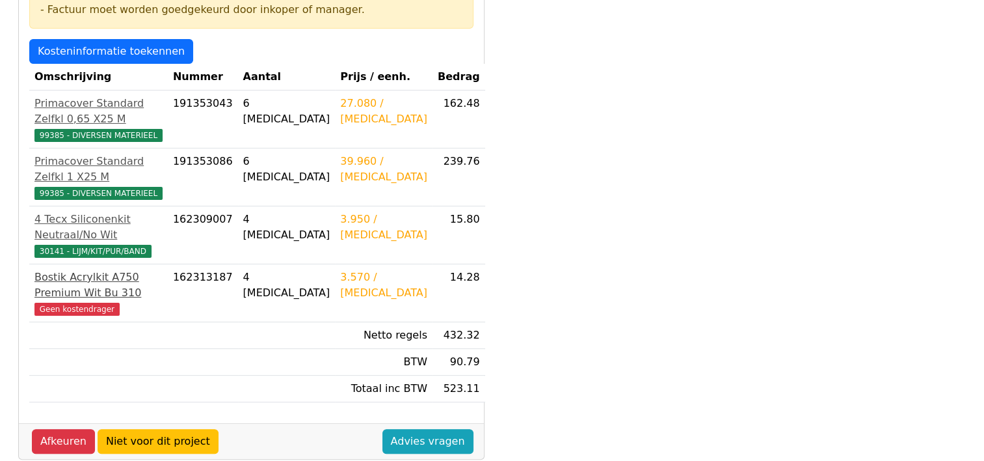  Describe the element at coordinates (203, 177) in the screenshot. I see `td: 191353086` at that location.